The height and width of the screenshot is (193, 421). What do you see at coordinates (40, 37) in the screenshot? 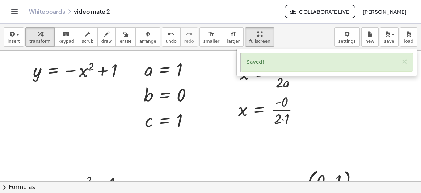
I see `button: transform` at bounding box center [40, 37].